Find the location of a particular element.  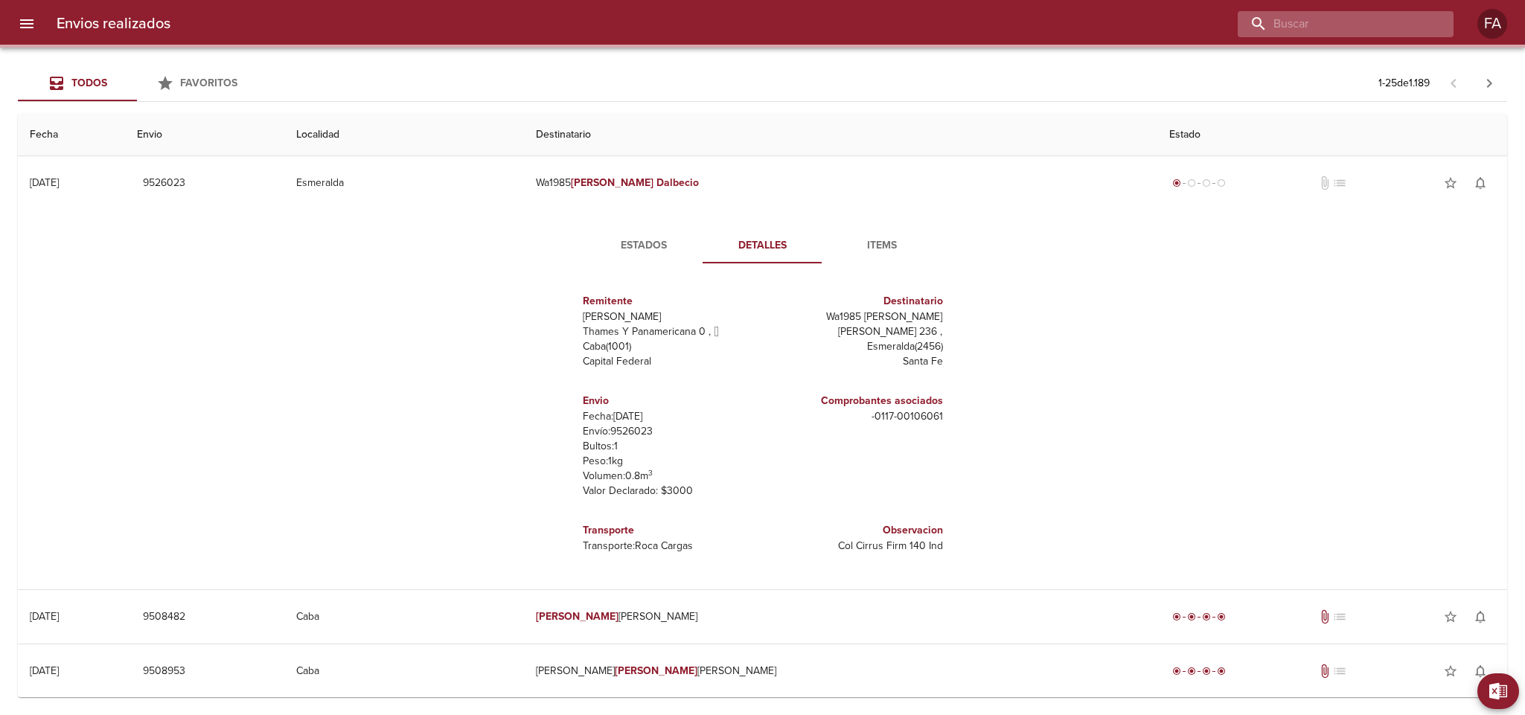

p: Esmeralda ( 2456 ) is located at coordinates (856, 347).